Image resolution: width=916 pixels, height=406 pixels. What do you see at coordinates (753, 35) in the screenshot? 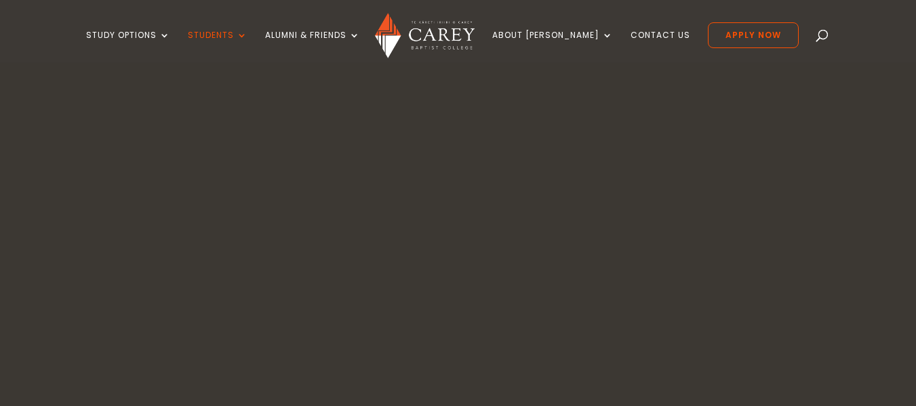
I see `a: Apply Now` at bounding box center [753, 35].